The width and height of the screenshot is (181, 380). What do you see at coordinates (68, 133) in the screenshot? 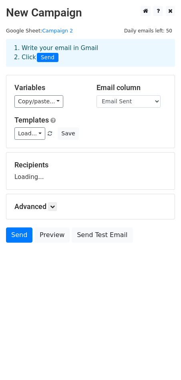
I see `button: Save` at bounding box center [68, 133].